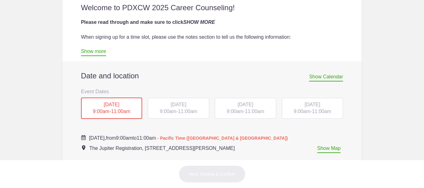 This screenshot has width=424, height=188. I want to click on em: SHOW MORE, so click(199, 22).